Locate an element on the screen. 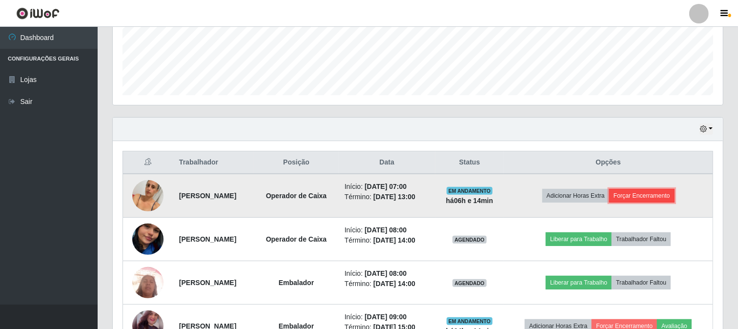  strong: há 06 h e 14 min is located at coordinates (470, 201).